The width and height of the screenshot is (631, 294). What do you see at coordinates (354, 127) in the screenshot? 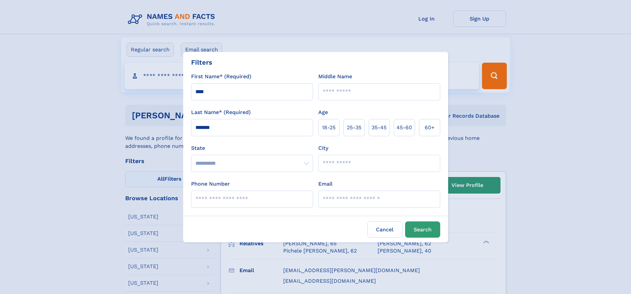
I see `span: 25‑35` at bounding box center [354, 127].